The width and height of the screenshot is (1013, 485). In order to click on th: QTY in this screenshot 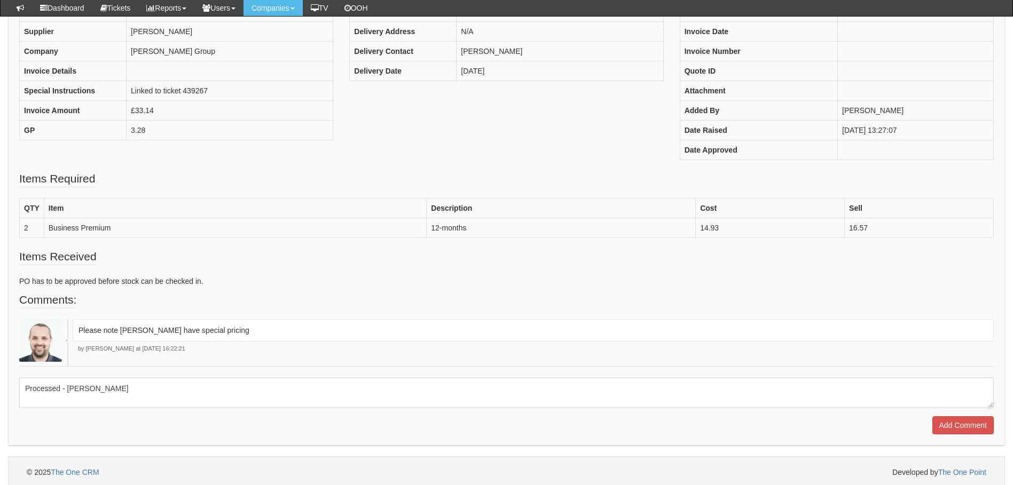, I will do `click(32, 208)`.